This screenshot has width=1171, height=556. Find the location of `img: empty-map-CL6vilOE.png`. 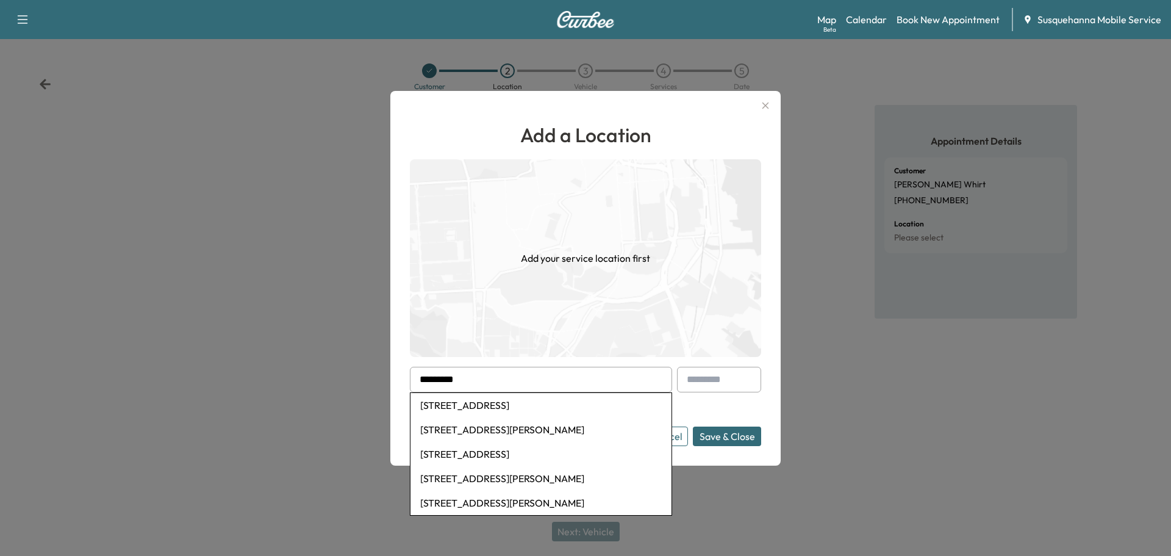

img: empty-map-CL6vilOE.png is located at coordinates (585, 258).